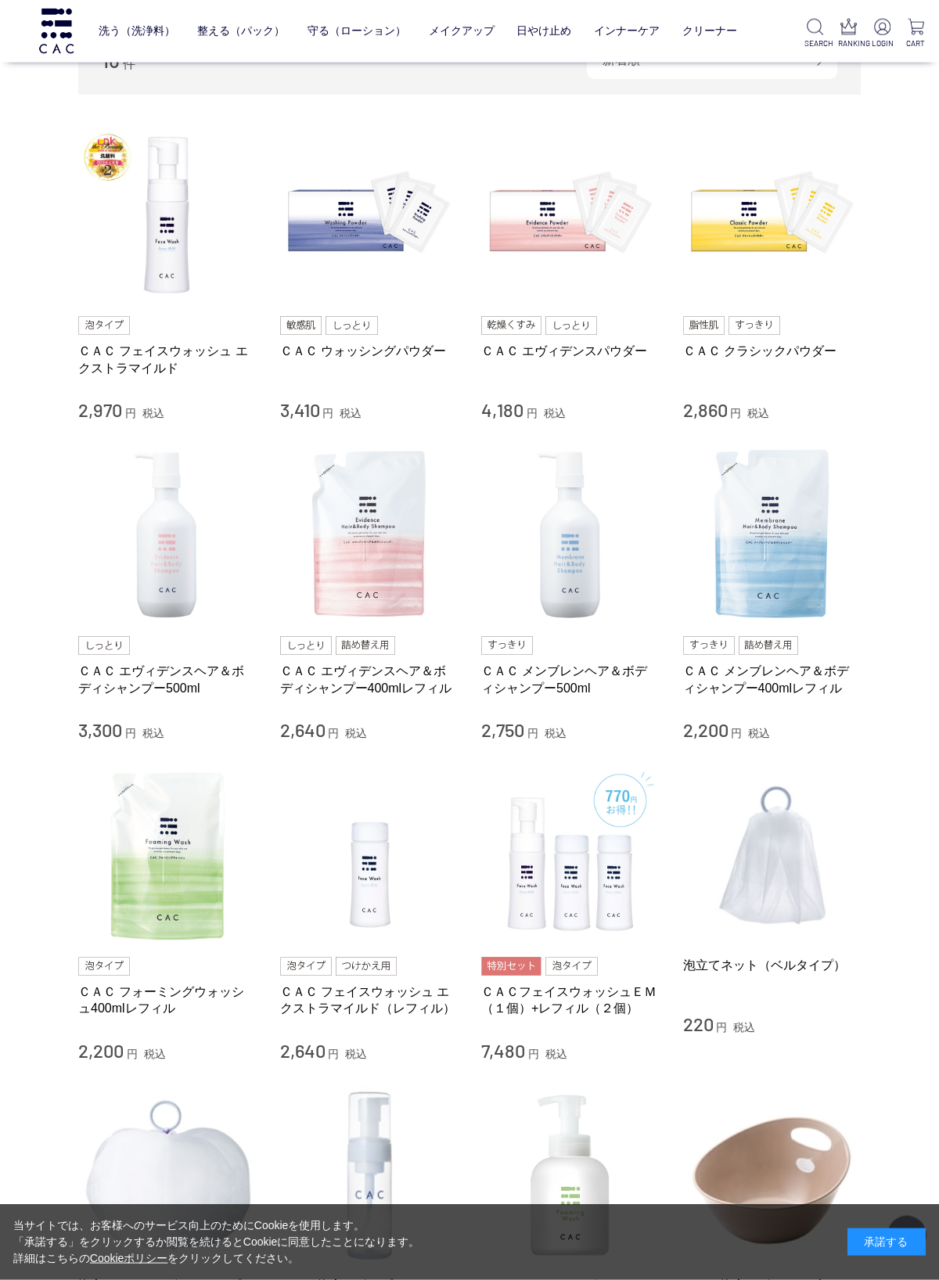 The width and height of the screenshot is (939, 1280). What do you see at coordinates (301, 325) in the screenshot?
I see `img: 敏感肌` at bounding box center [301, 325].